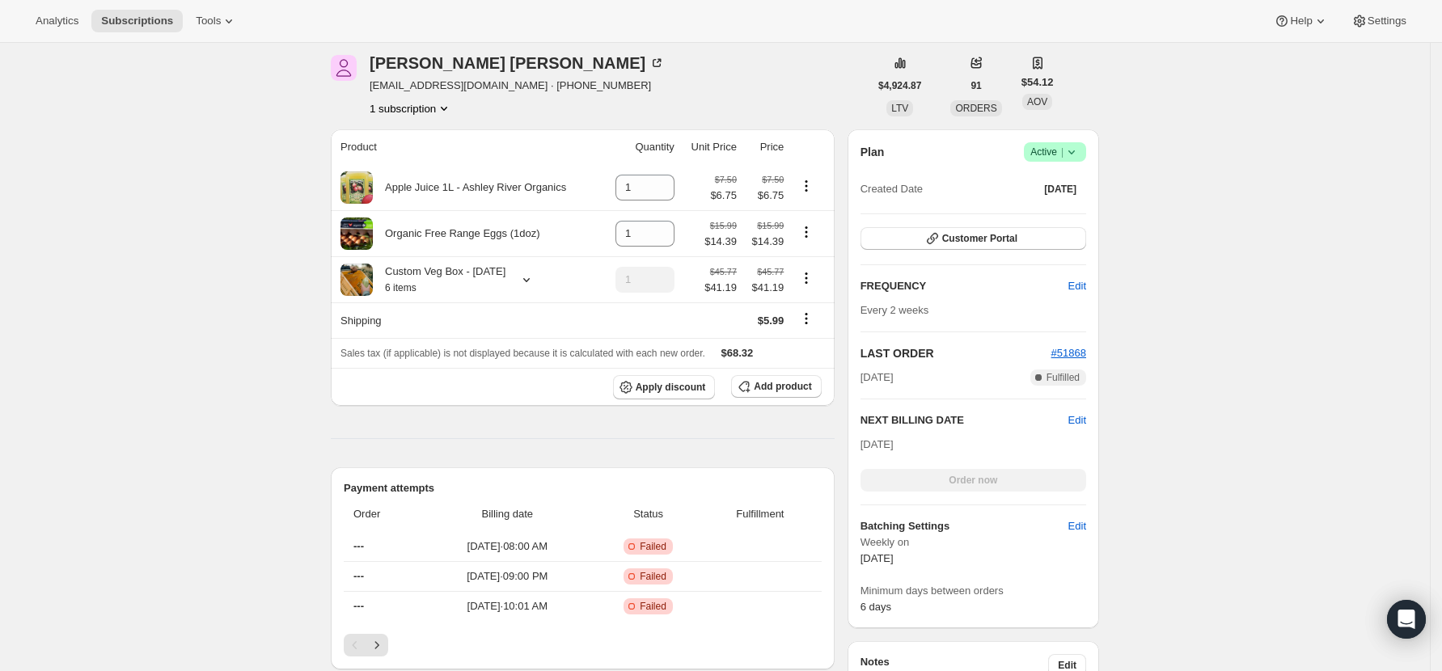 Image resolution: width=1442 pixels, height=671 pixels. Describe the element at coordinates (671, 387) in the screenshot. I see `span: Apply discount` at that location.